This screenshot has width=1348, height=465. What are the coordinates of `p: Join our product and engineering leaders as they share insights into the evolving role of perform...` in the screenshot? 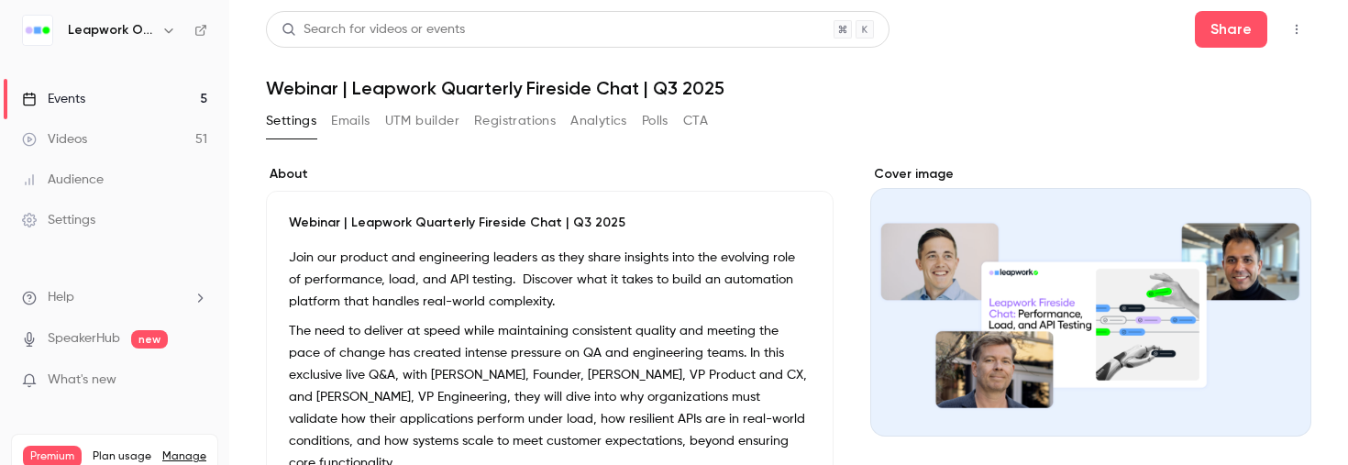 It's located at (549, 280).